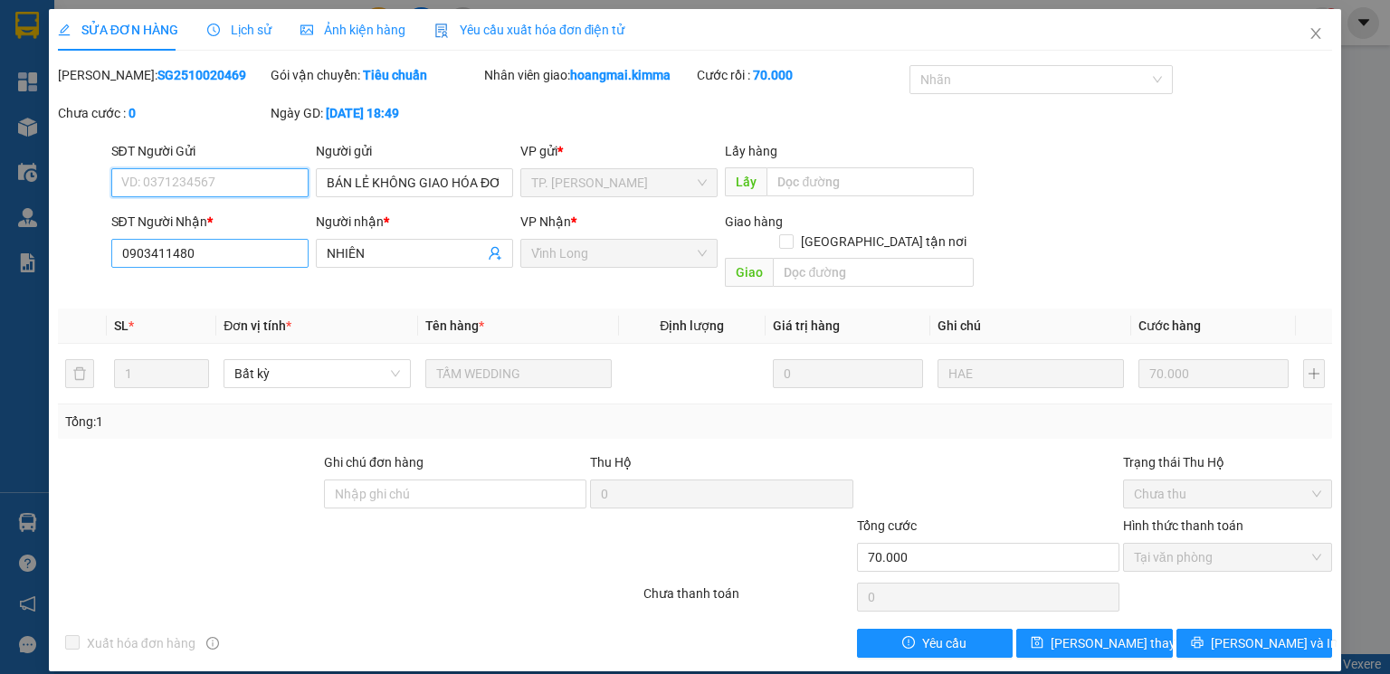  I want to click on div: VP gửi, so click(619, 151).